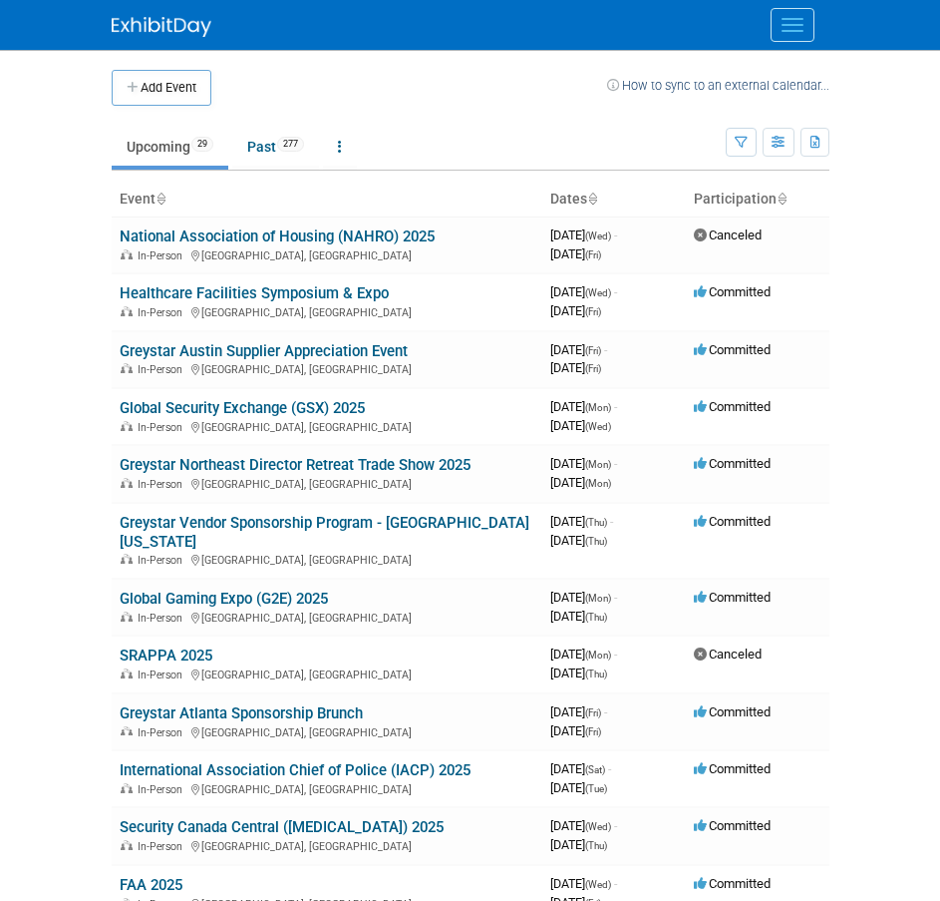  I want to click on a: Greystar Austin Supplier Appreciation Event, so click(263, 351).